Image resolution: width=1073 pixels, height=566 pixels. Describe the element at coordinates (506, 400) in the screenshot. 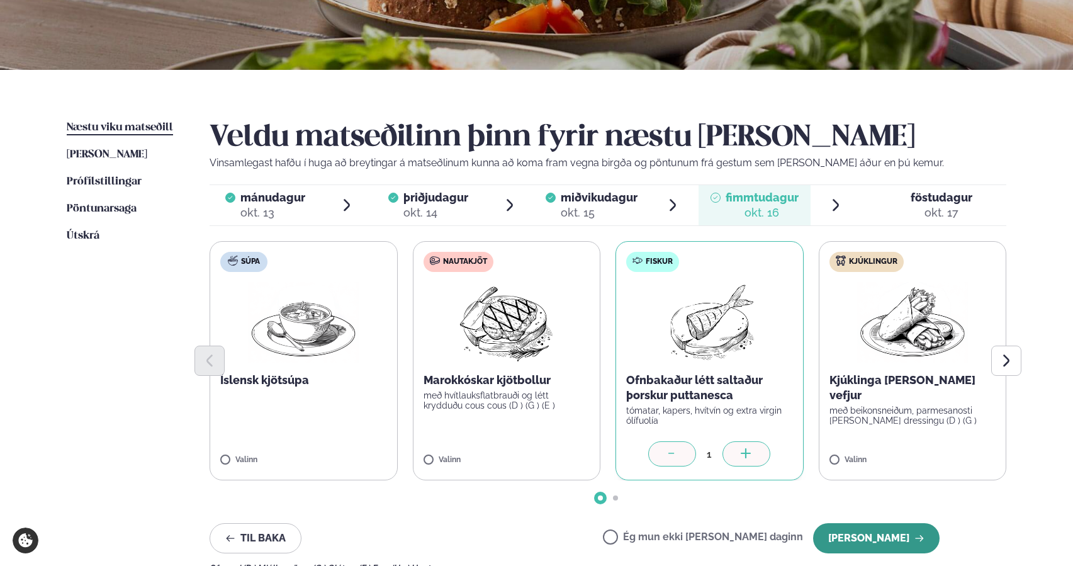

I see `p: með hvítlauksflatbrauði og létt krydduðu cous cous (D ) (G ) (E )` at that location.